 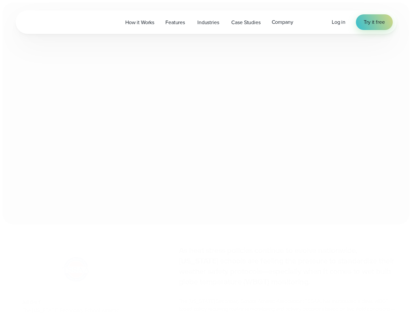 What do you see at coordinates (245, 22) in the screenshot?
I see `a: Case Studies` at bounding box center [245, 22].